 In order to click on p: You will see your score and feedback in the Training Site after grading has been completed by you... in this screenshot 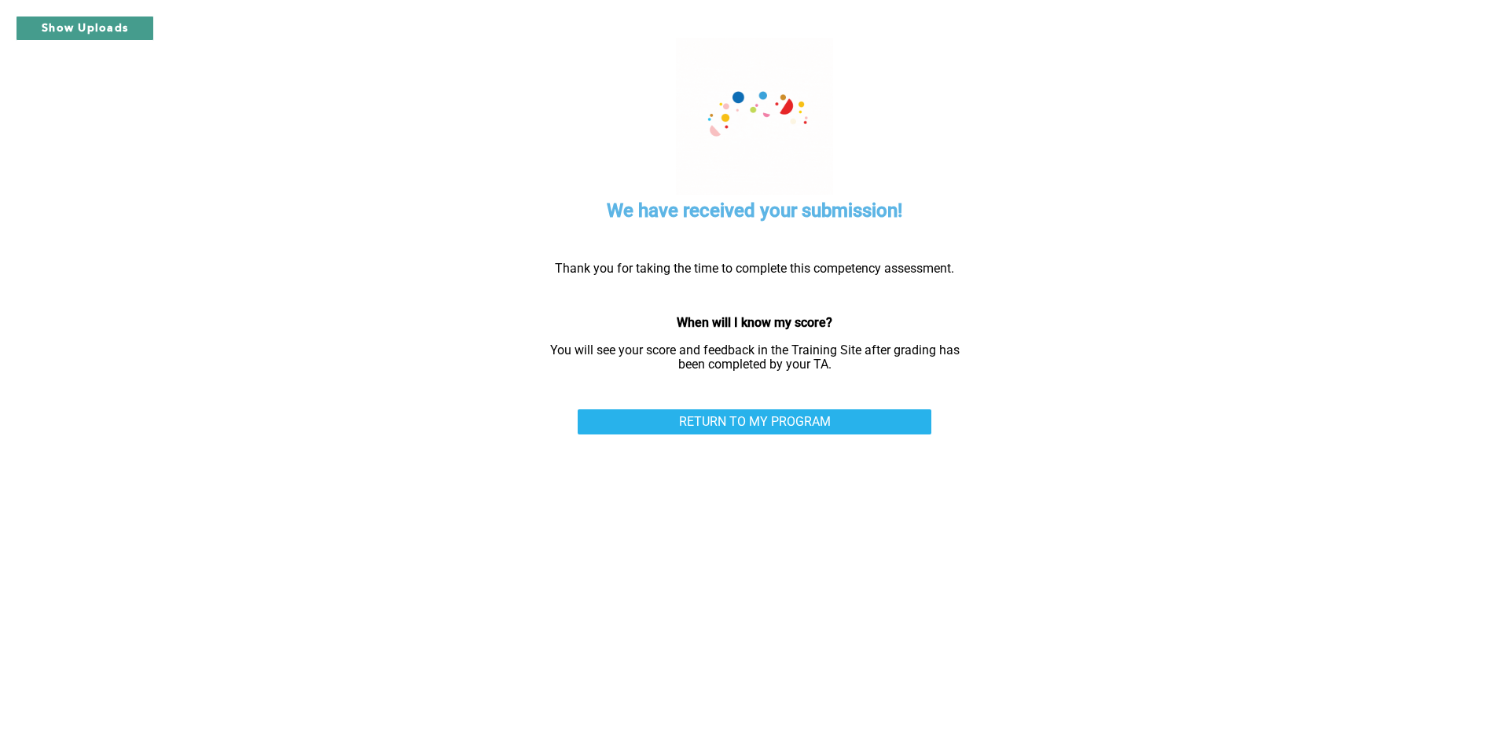, I will do `click(754, 358)`.